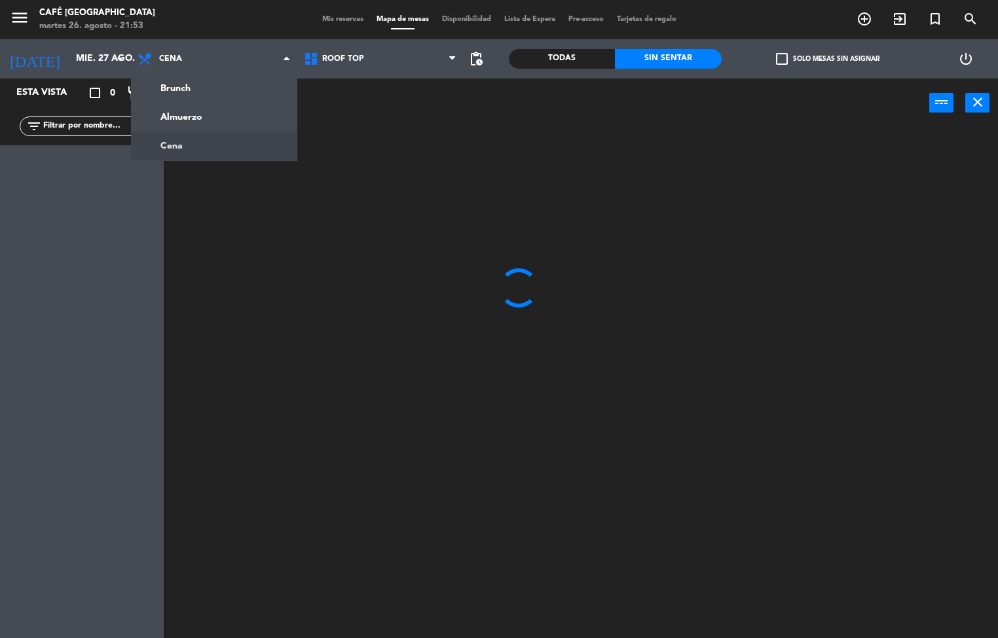  What do you see at coordinates (134, 93) in the screenshot?
I see `i: restaurant` at bounding box center [134, 93].